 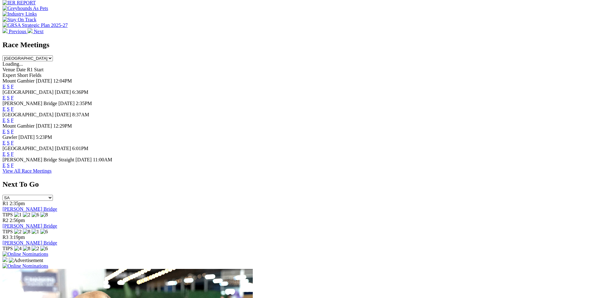 I want to click on span: 6:36PM, so click(x=80, y=92).